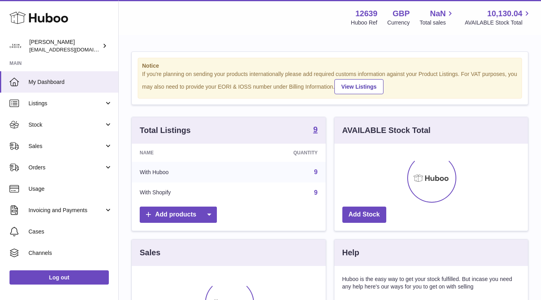  What do you see at coordinates (178, 214) in the screenshot?
I see `a: Add products` at bounding box center [178, 214].